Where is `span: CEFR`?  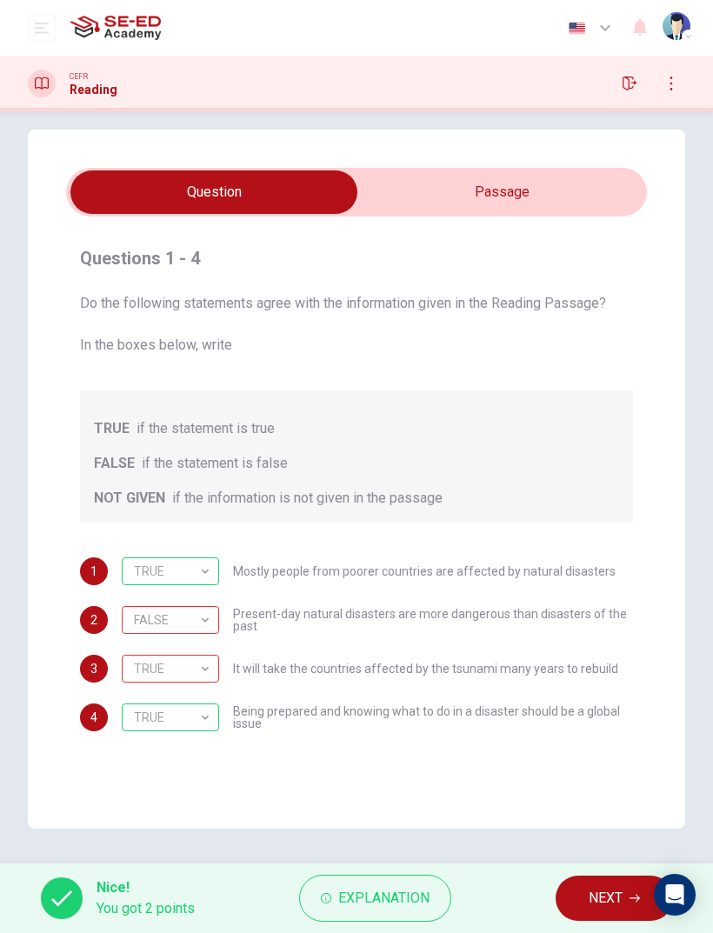 span: CEFR is located at coordinates (78, 76).